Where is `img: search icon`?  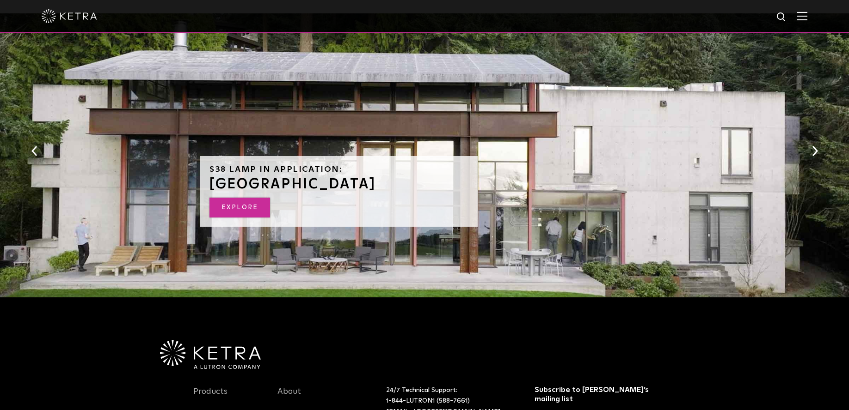 img: search icon is located at coordinates (781, 17).